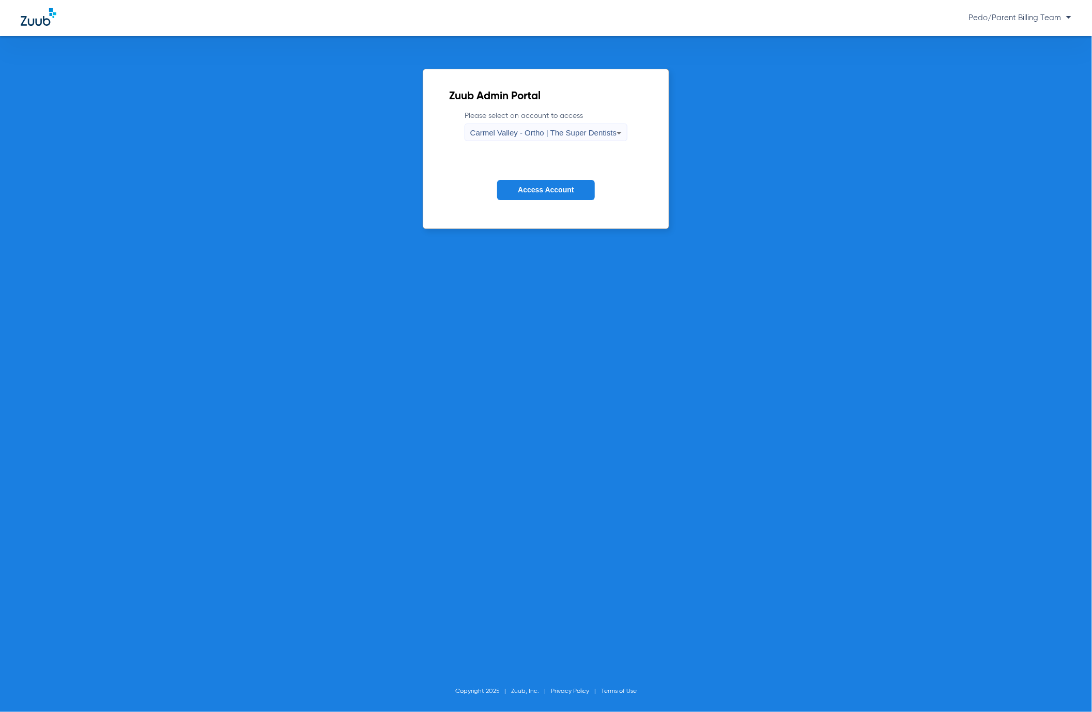 Image resolution: width=1092 pixels, height=712 pixels. Describe the element at coordinates (546, 126) in the screenshot. I see `label: Please select an account to access` at that location.